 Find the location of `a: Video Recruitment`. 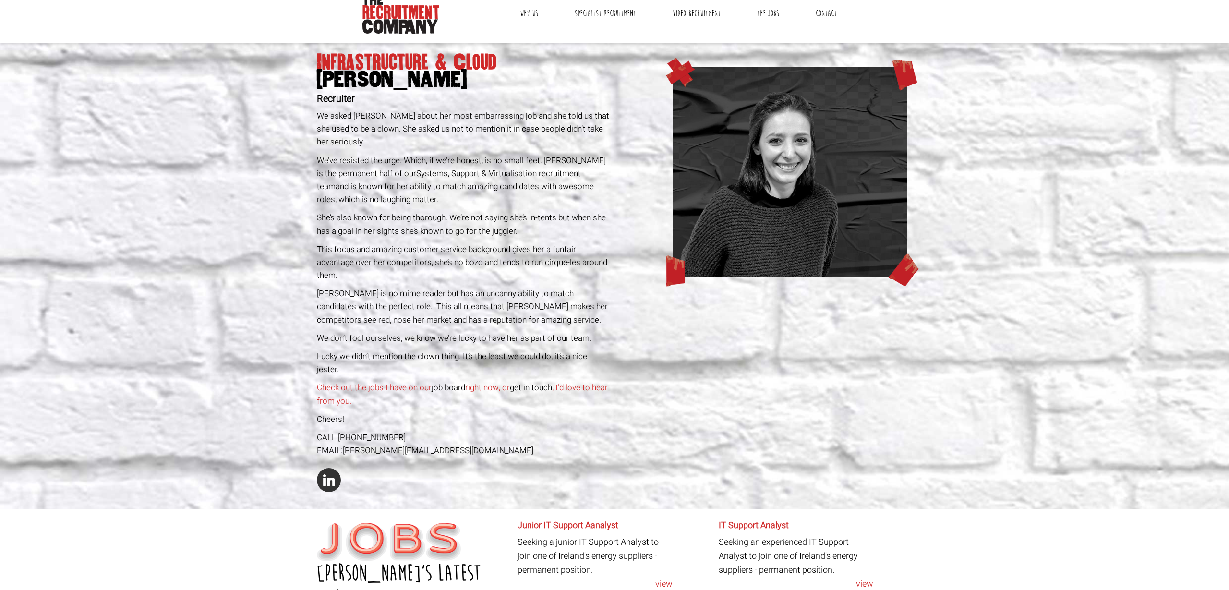

a: Video Recruitment is located at coordinates (697, 13).